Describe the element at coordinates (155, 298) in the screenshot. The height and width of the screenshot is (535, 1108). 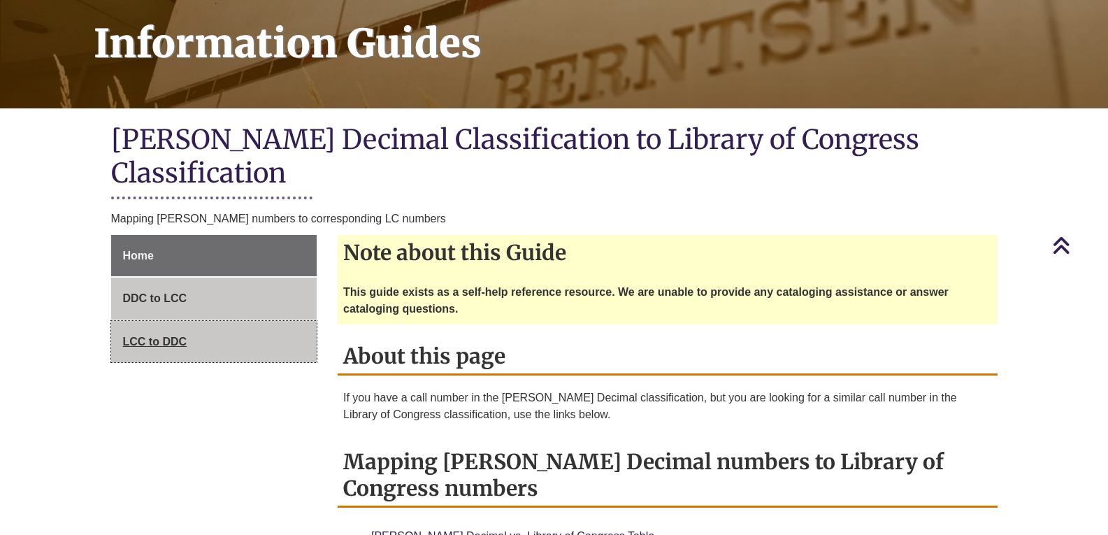
I see `span: DDC to LCC` at that location.